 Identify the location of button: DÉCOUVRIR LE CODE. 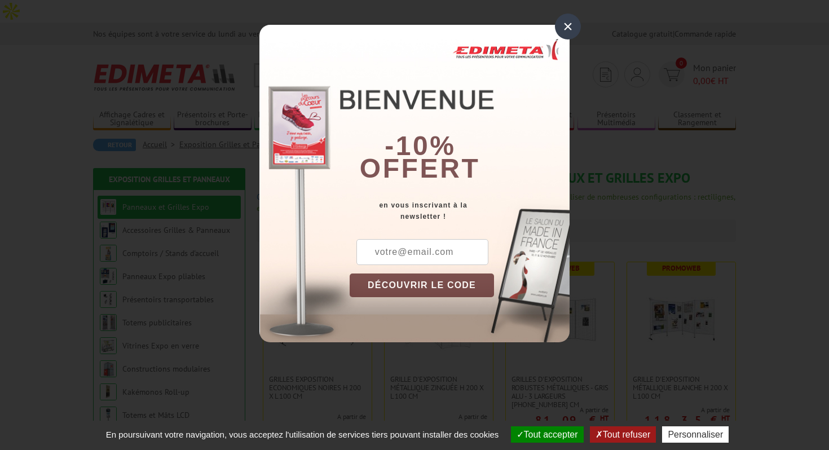
(422, 285).